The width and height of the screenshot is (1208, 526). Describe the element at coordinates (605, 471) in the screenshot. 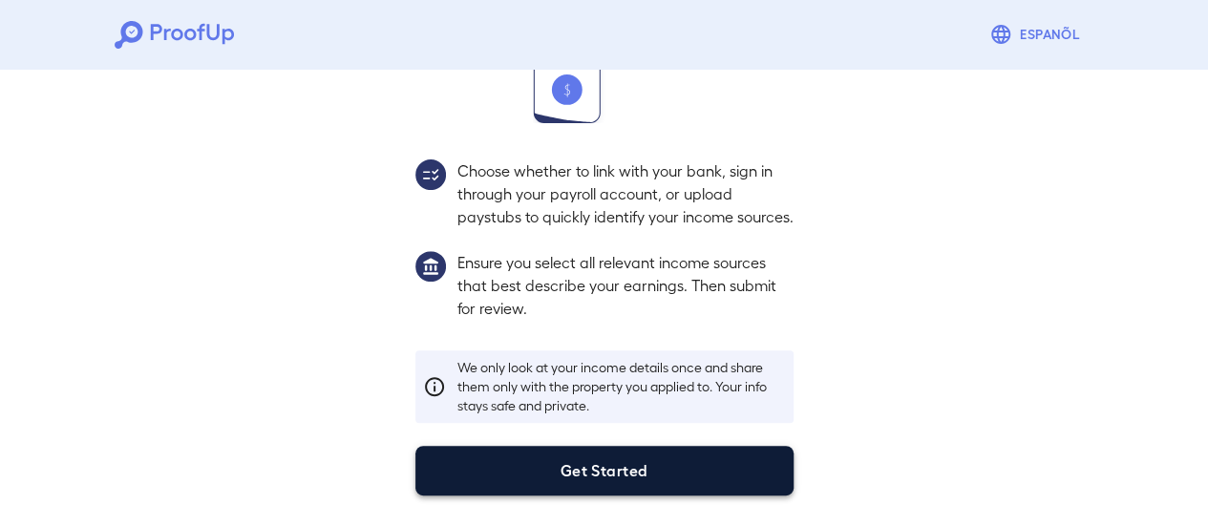

I see `button: Get Started` at that location.